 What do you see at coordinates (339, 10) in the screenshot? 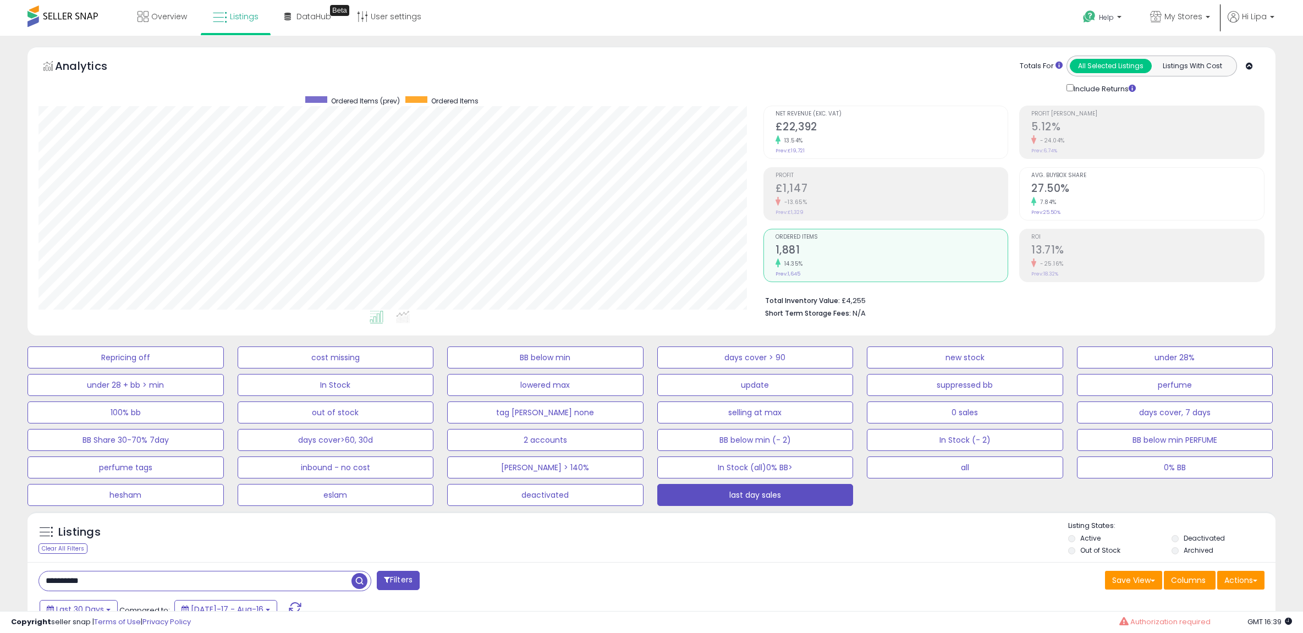
I see `div: Tooltip anchor` at bounding box center [339, 10].